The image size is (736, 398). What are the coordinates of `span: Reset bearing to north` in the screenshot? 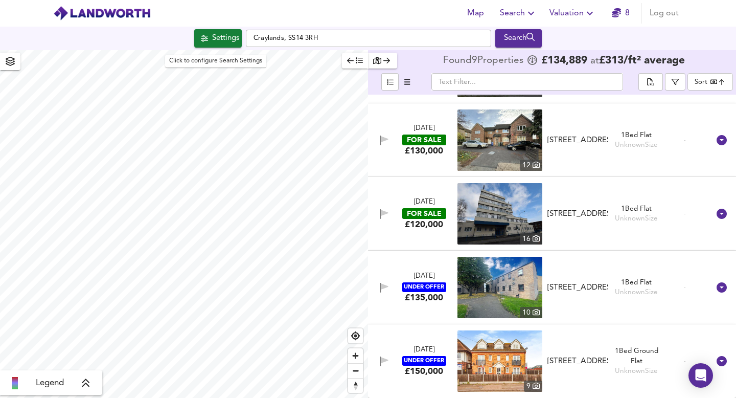 It's located at (355, 385).